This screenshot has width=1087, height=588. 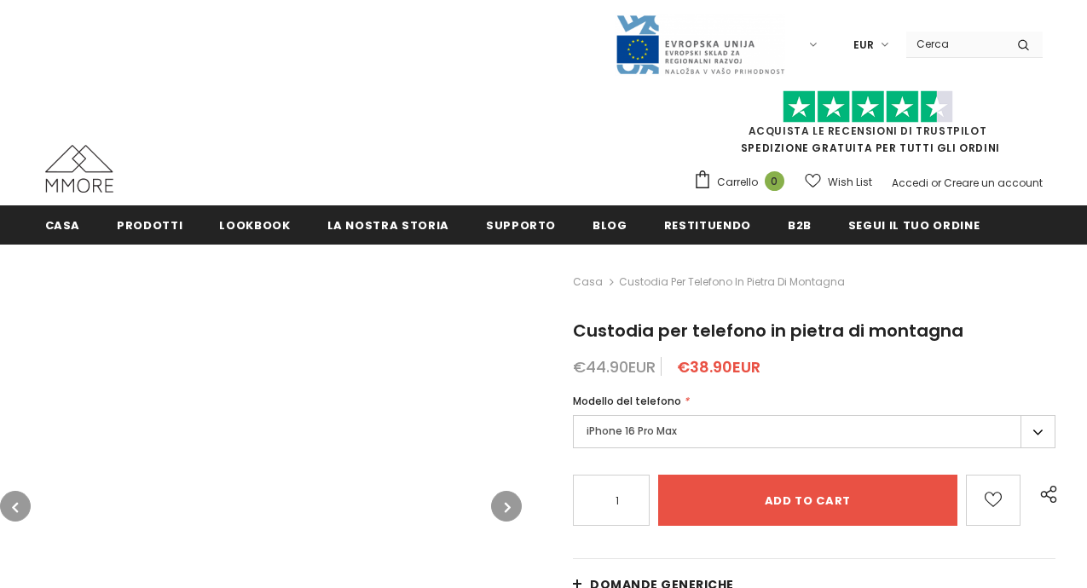 What do you see at coordinates (708, 224) in the screenshot?
I see `a: Restituendo` at bounding box center [708, 224].